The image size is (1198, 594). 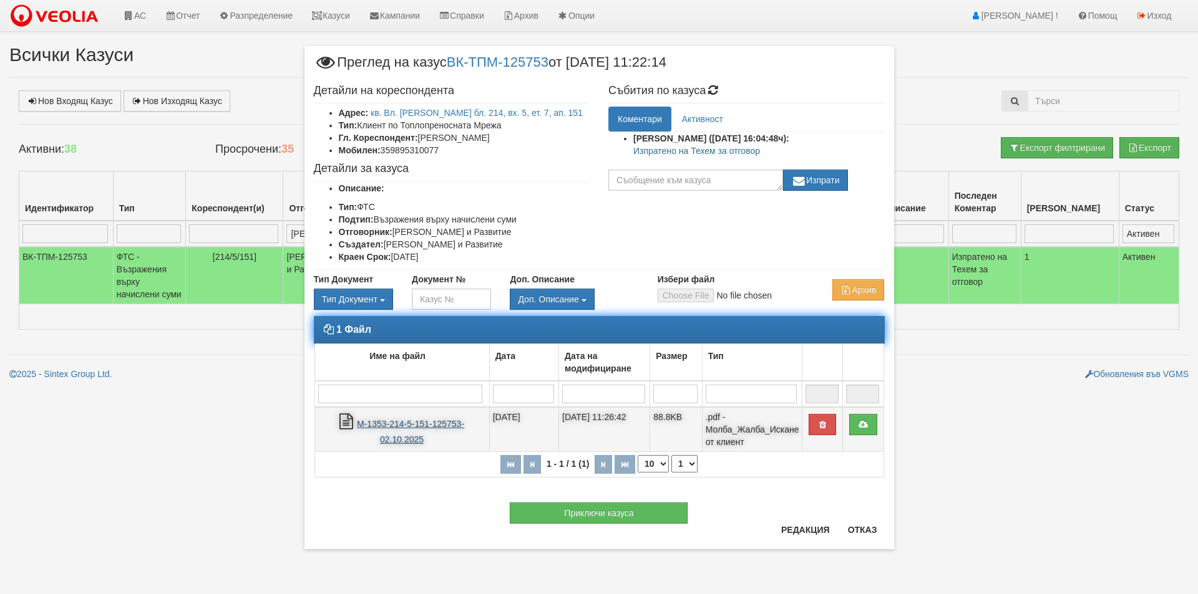 I want to click on tr: М-1353-214-5-151-125753-02.10.2025.pdf - Молба_Жалба_Искане от клиент, so click(x=599, y=430).